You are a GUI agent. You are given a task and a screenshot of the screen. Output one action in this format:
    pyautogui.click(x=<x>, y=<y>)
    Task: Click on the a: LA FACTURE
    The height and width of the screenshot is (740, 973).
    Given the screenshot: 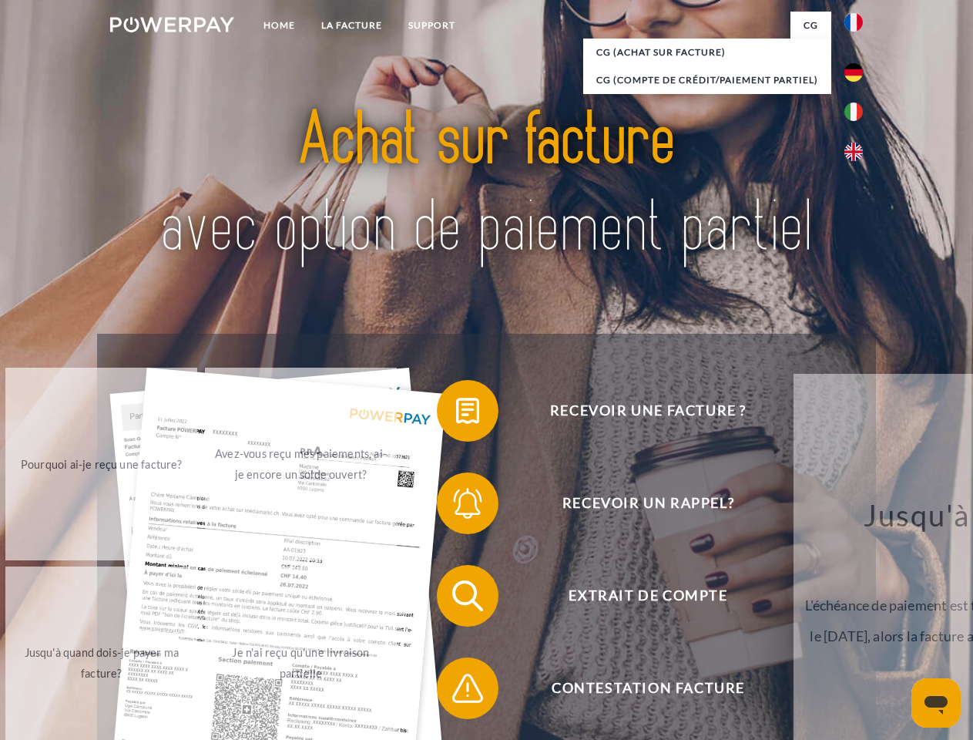 What is the action you would take?
    pyautogui.click(x=351, y=25)
    